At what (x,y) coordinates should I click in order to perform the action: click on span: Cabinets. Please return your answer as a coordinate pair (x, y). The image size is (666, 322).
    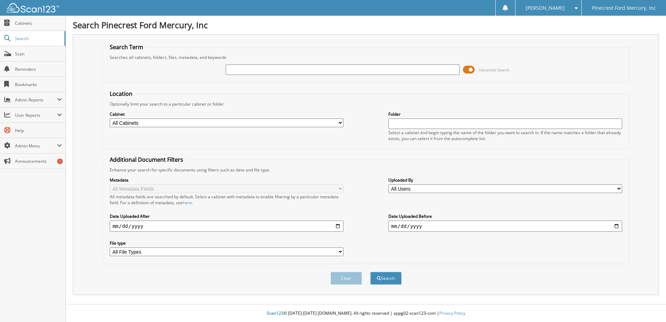
    Looking at the image, I should click on (38, 23).